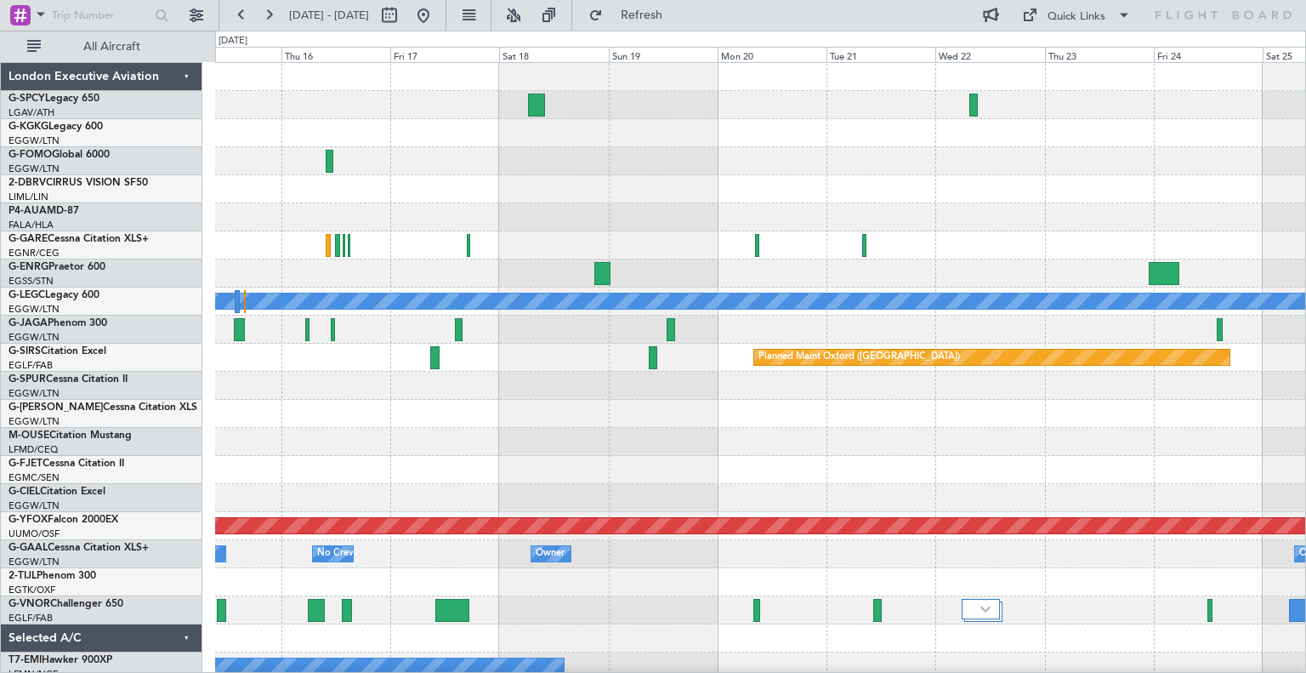 The image size is (1306, 673). What do you see at coordinates (25, 351) in the screenshot?
I see `span: G-SIRS` at bounding box center [25, 351].